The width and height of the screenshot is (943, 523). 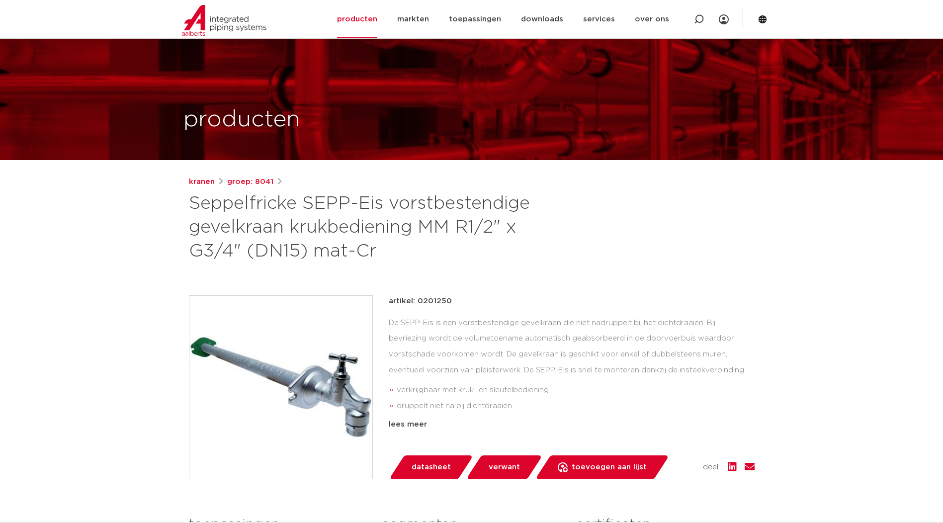 I want to click on div: lees meer, so click(x=572, y=425).